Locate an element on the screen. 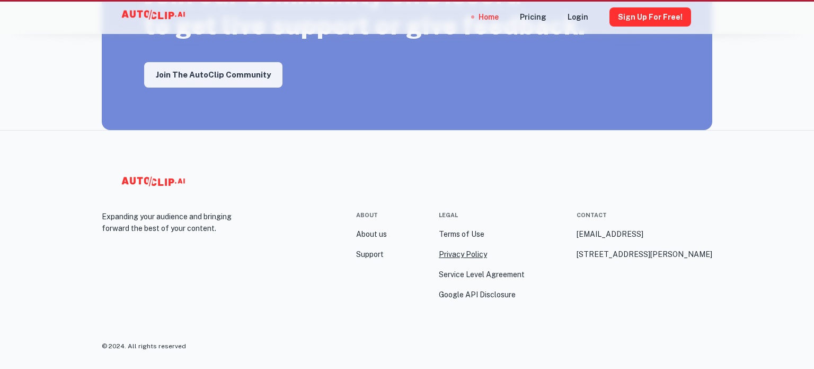 This screenshot has height=369, width=814. a: Google API Disclosure is located at coordinates (477, 294).